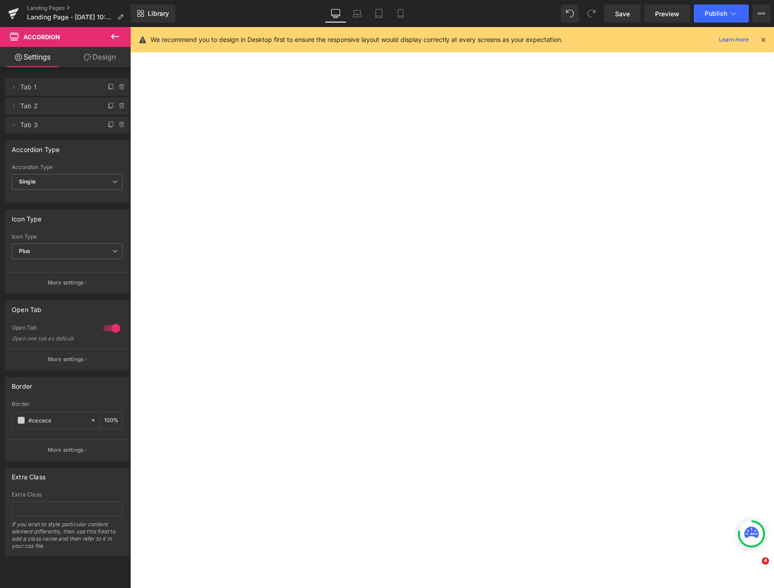 The height and width of the screenshot is (588, 774). Describe the element at coordinates (622, 14) in the screenshot. I see `span: Save` at that location.